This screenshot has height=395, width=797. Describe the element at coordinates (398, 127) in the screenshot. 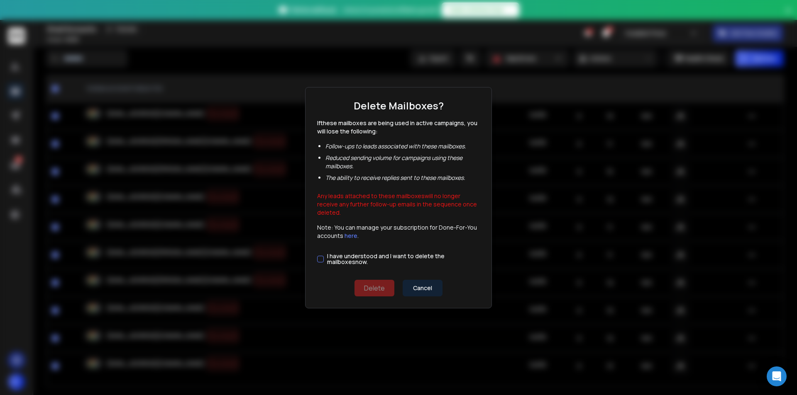

I see `p: If these mailboxes are being used in active campaigns, you will lose the following:` at that location.